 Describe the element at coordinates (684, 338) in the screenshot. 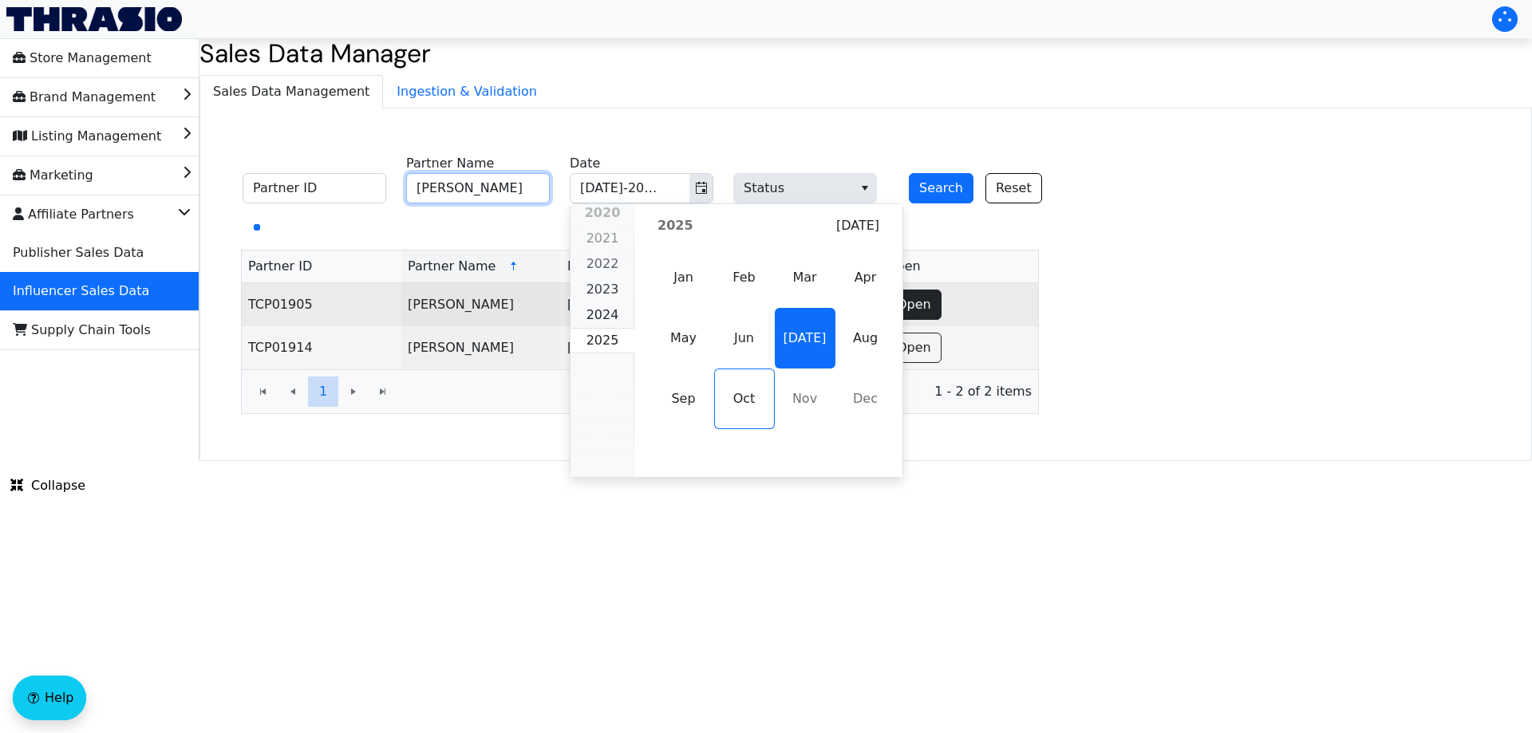

I see `span: May` at that location.